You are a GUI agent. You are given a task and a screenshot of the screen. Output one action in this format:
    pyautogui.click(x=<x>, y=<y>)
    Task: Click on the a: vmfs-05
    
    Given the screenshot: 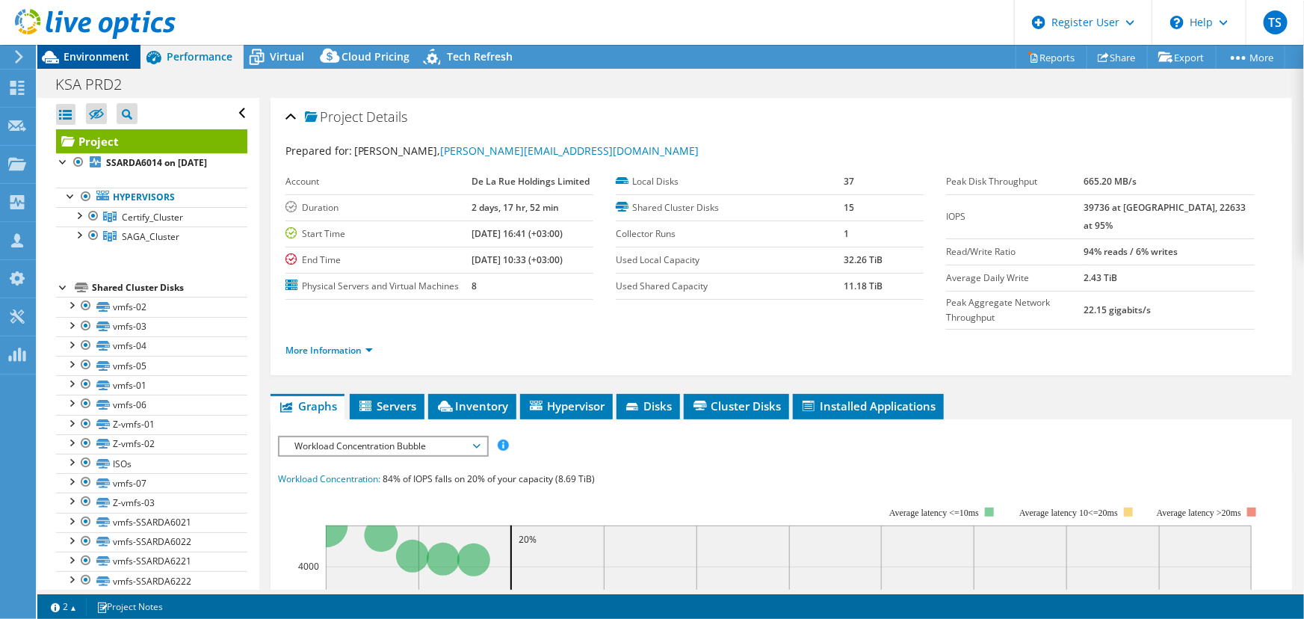 What is the action you would take?
    pyautogui.click(x=152, y=365)
    